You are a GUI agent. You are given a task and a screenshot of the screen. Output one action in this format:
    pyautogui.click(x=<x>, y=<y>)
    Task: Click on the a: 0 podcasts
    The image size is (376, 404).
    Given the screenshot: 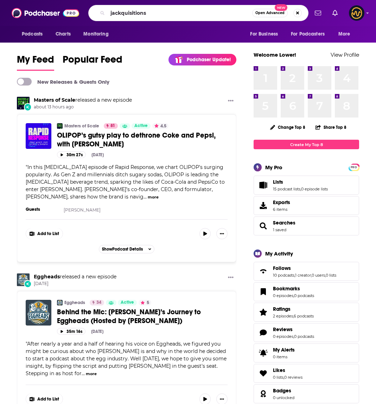 What is the action you would take?
    pyautogui.click(x=304, y=336)
    